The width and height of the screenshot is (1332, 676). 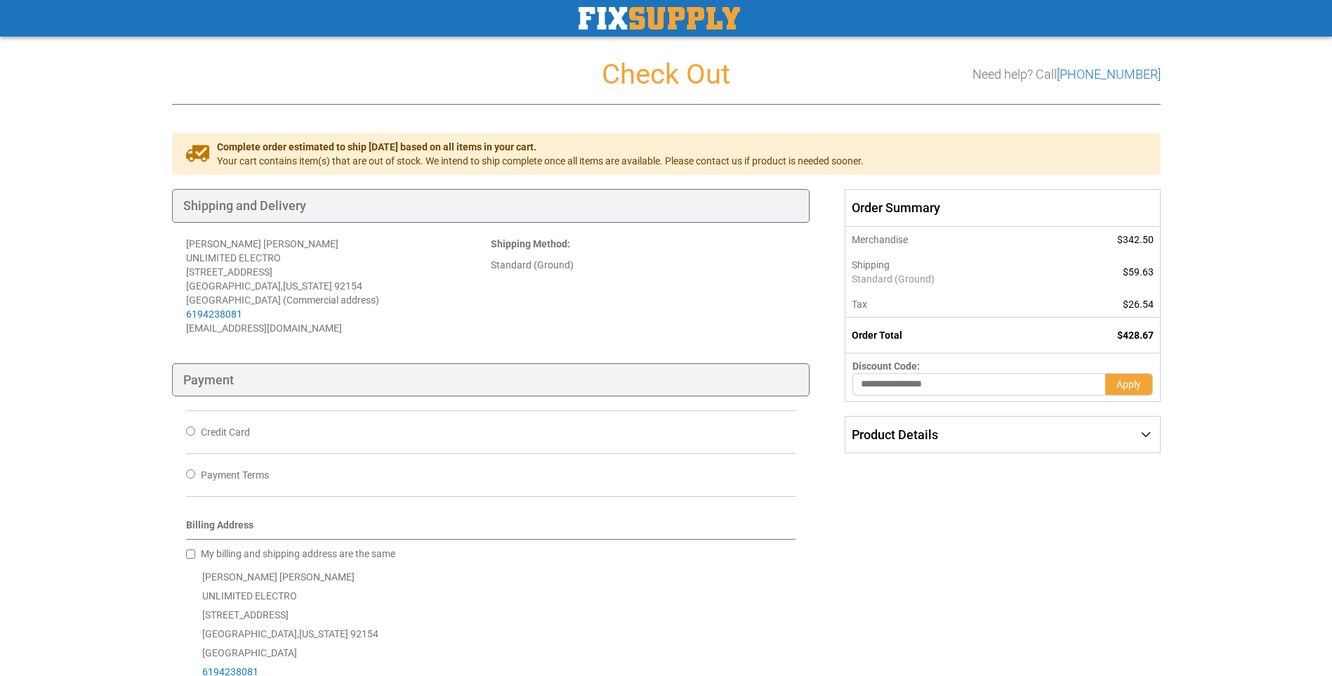 What do you see at coordinates (225, 432) in the screenshot?
I see `span: Credit Card` at bounding box center [225, 432].